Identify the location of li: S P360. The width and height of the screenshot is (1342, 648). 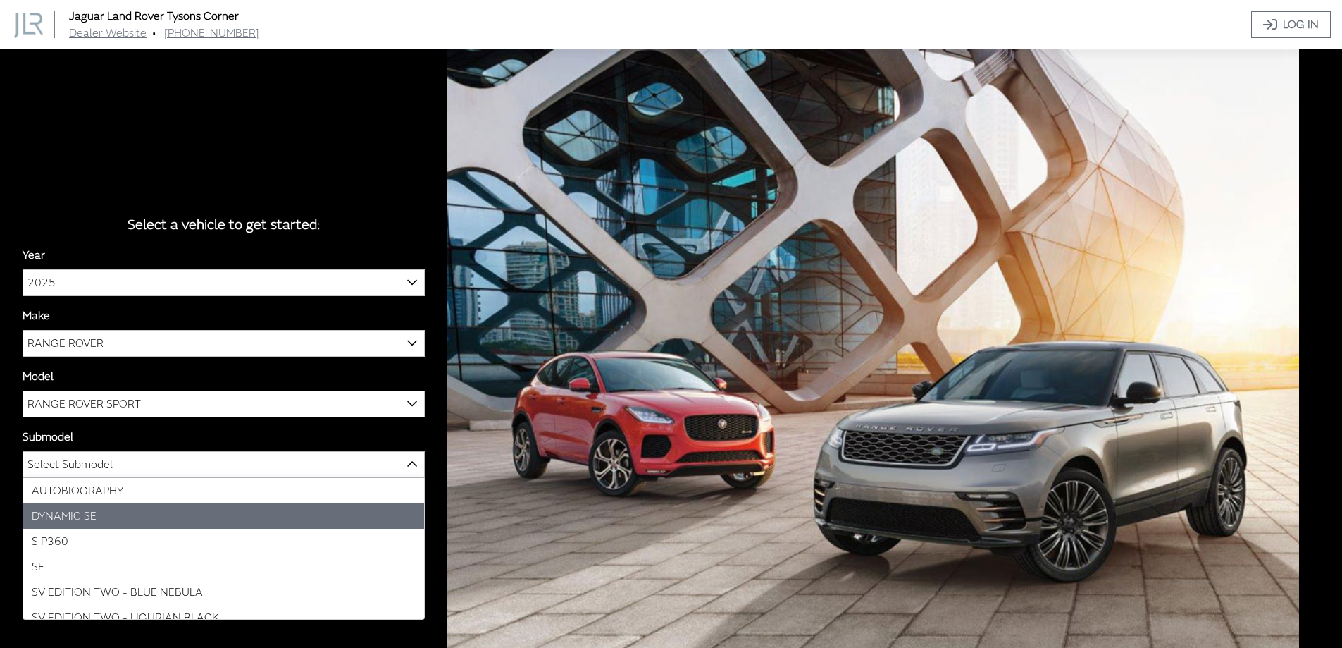
(223, 541).